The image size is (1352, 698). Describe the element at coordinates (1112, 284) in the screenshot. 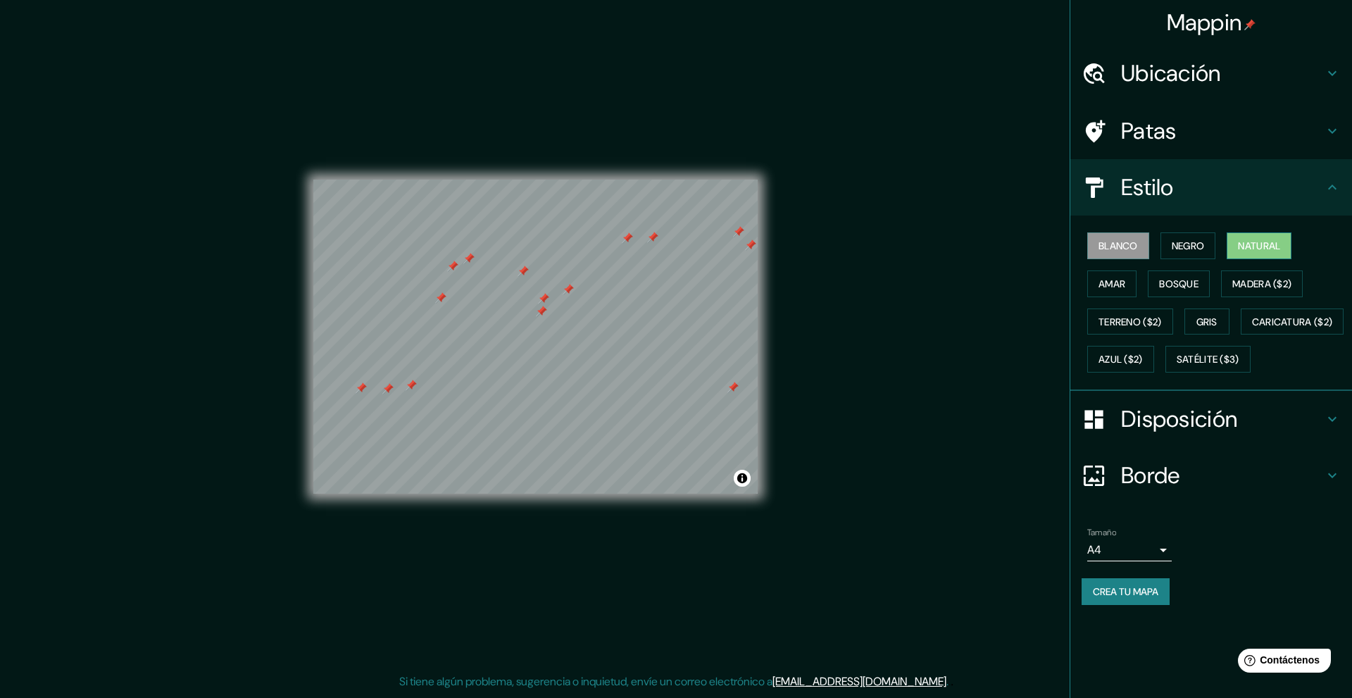

I see `button: Amar` at that location.